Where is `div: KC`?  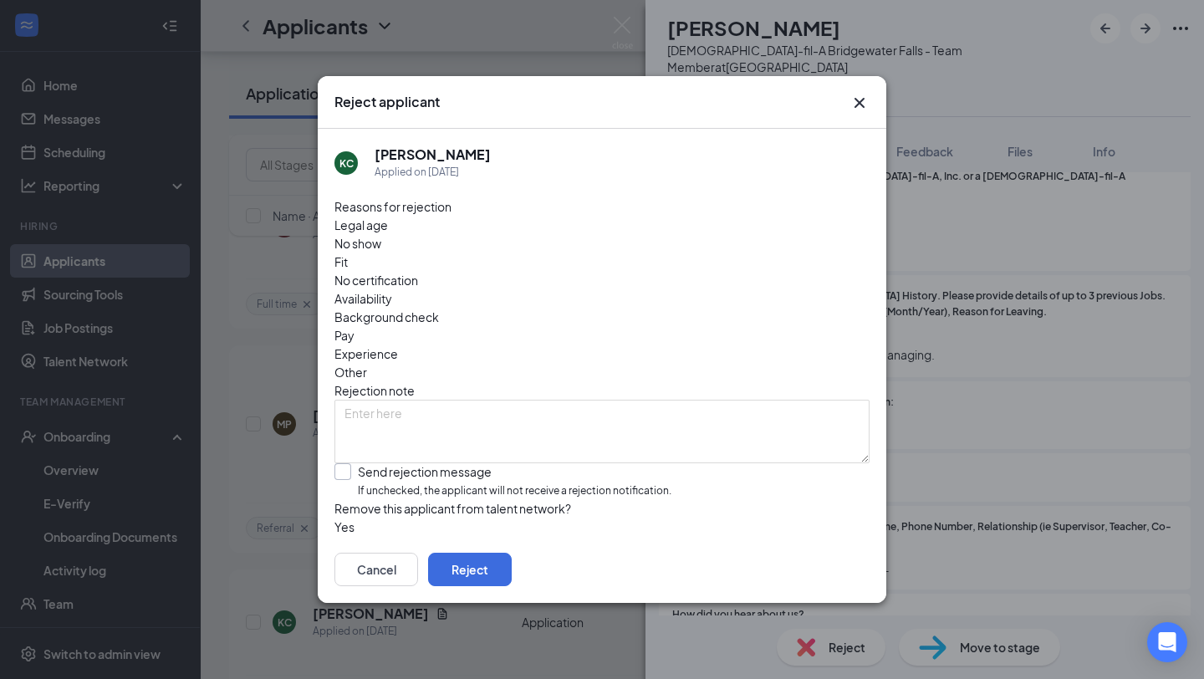 div: KC is located at coordinates (346, 163).